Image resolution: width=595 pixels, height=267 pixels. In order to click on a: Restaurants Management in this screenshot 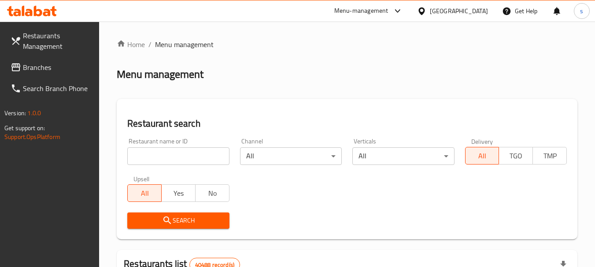, I will do `click(52, 41)`.